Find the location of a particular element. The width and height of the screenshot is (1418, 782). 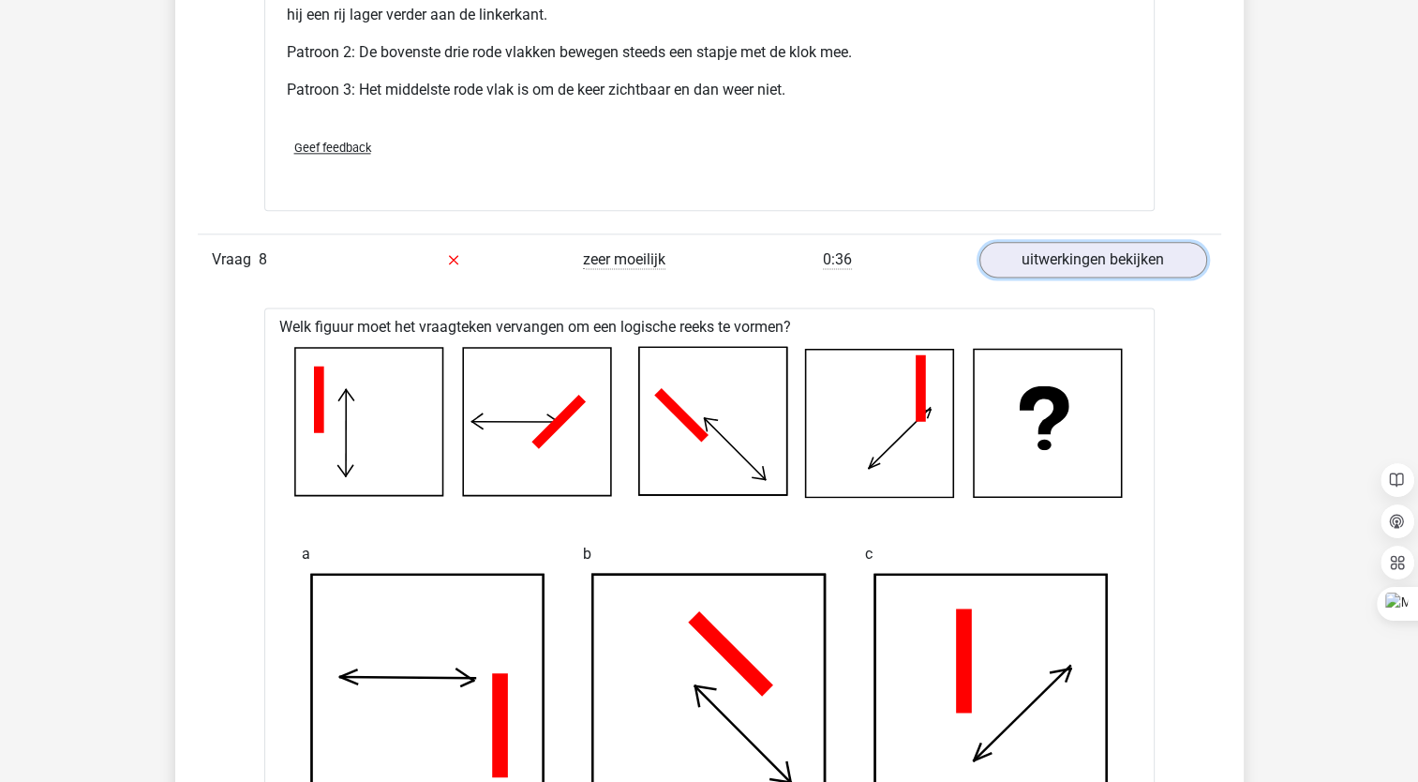

p: Patroon 3: Het middelste rode vlak is om de keer zichtbaar en dan weer niet. is located at coordinates (709, 90).